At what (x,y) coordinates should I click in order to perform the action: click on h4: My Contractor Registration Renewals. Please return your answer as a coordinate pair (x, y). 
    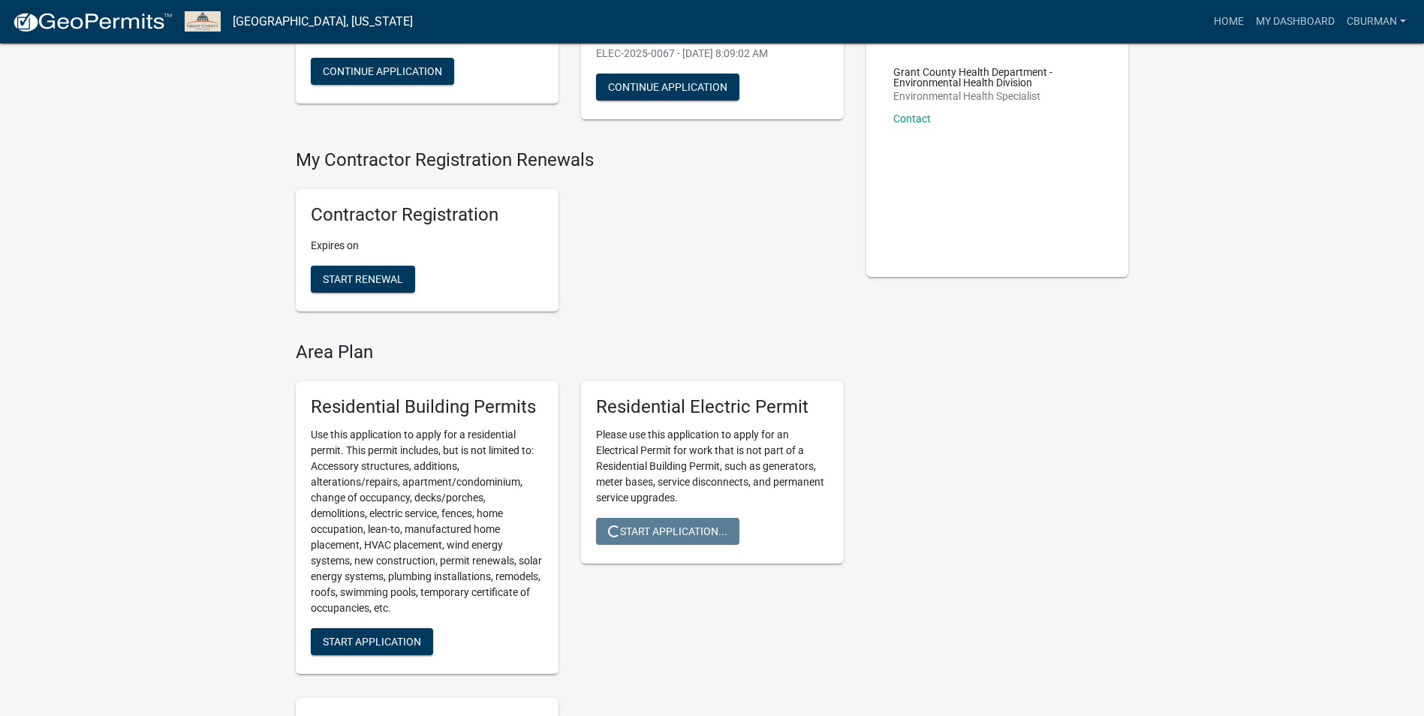
    Looking at the image, I should click on (570, 160).